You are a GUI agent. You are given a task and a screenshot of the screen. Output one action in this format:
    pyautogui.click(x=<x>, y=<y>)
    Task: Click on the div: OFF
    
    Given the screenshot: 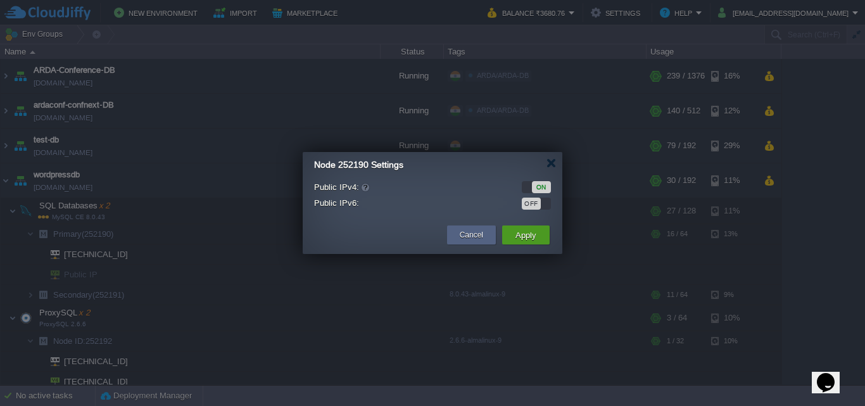 What is the action you would take?
    pyautogui.click(x=532, y=203)
    